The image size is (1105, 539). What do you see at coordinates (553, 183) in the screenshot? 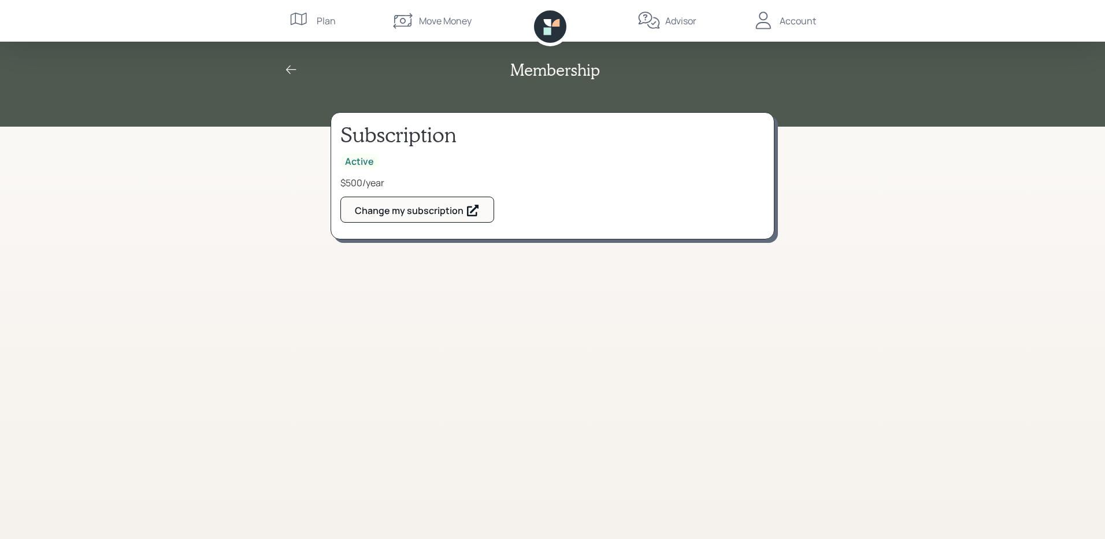
I see `div: $ 500 / year` at bounding box center [553, 183].